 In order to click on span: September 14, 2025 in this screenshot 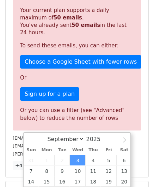, I will do `click(31, 181)`.